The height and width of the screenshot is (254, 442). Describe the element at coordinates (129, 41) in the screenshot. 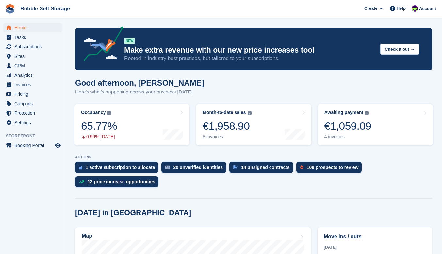

I see `div: NEW` at that location.